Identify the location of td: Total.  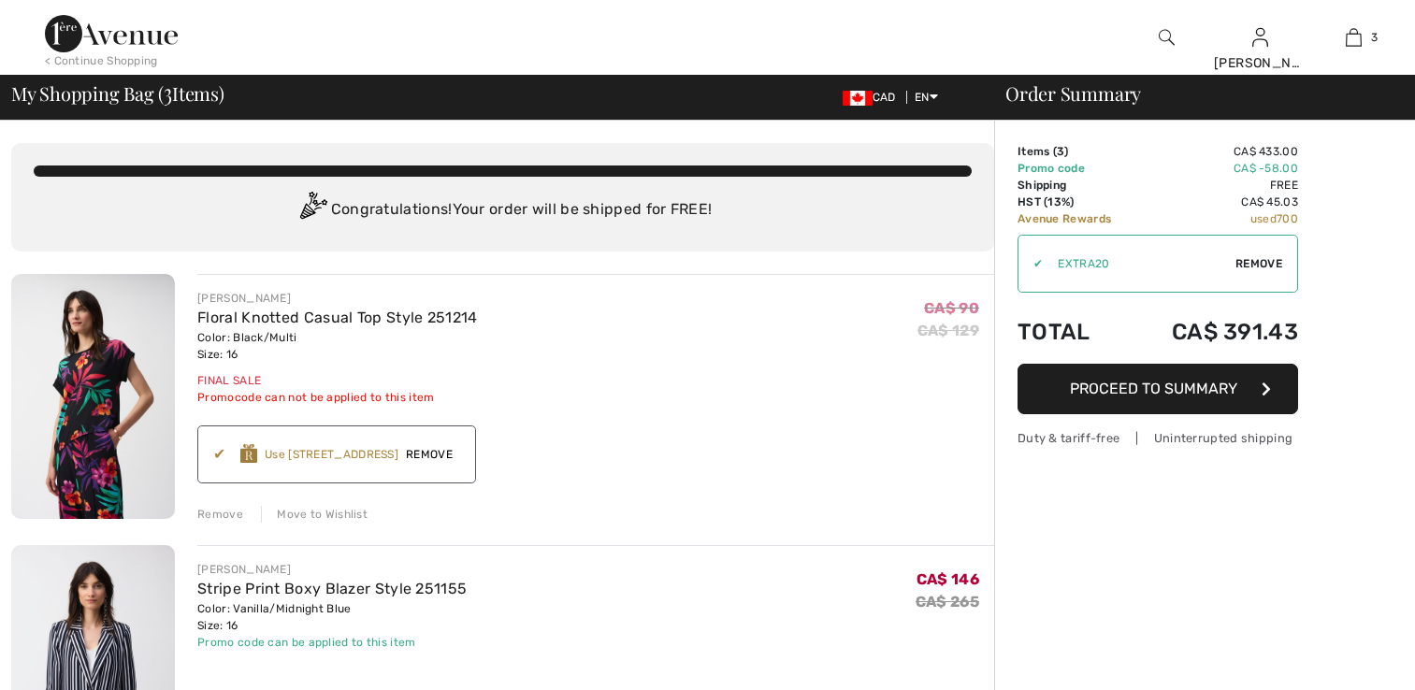
(1077, 332).